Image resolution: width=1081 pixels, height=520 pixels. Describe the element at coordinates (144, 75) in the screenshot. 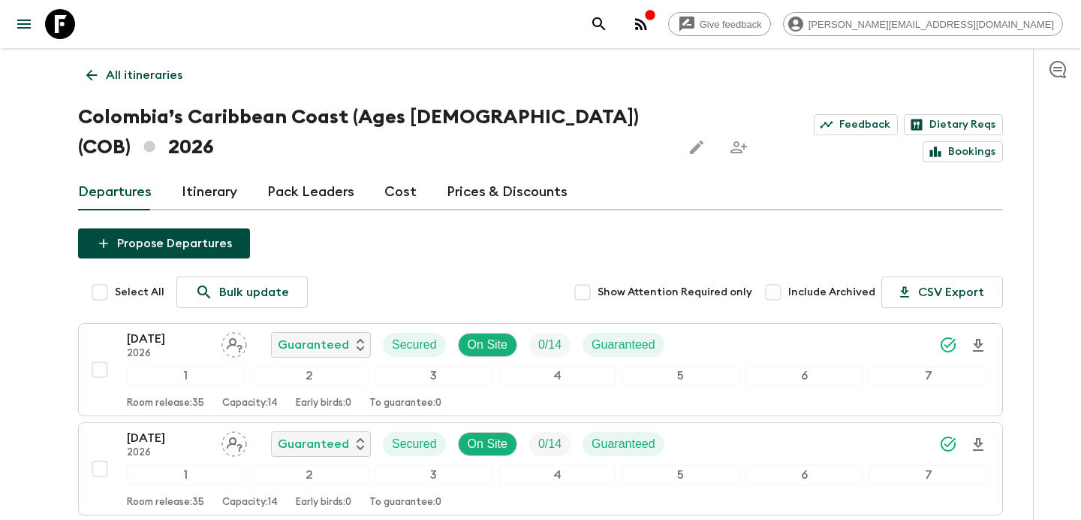

I see `p: All itineraries` at that location.